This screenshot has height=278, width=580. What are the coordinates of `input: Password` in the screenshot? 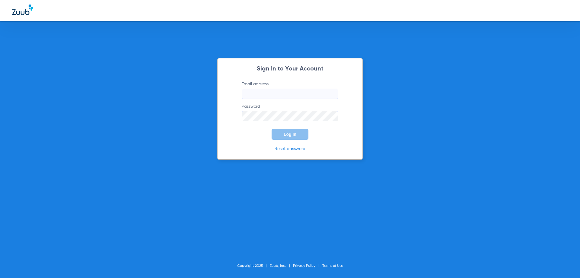 It's located at (290, 116).